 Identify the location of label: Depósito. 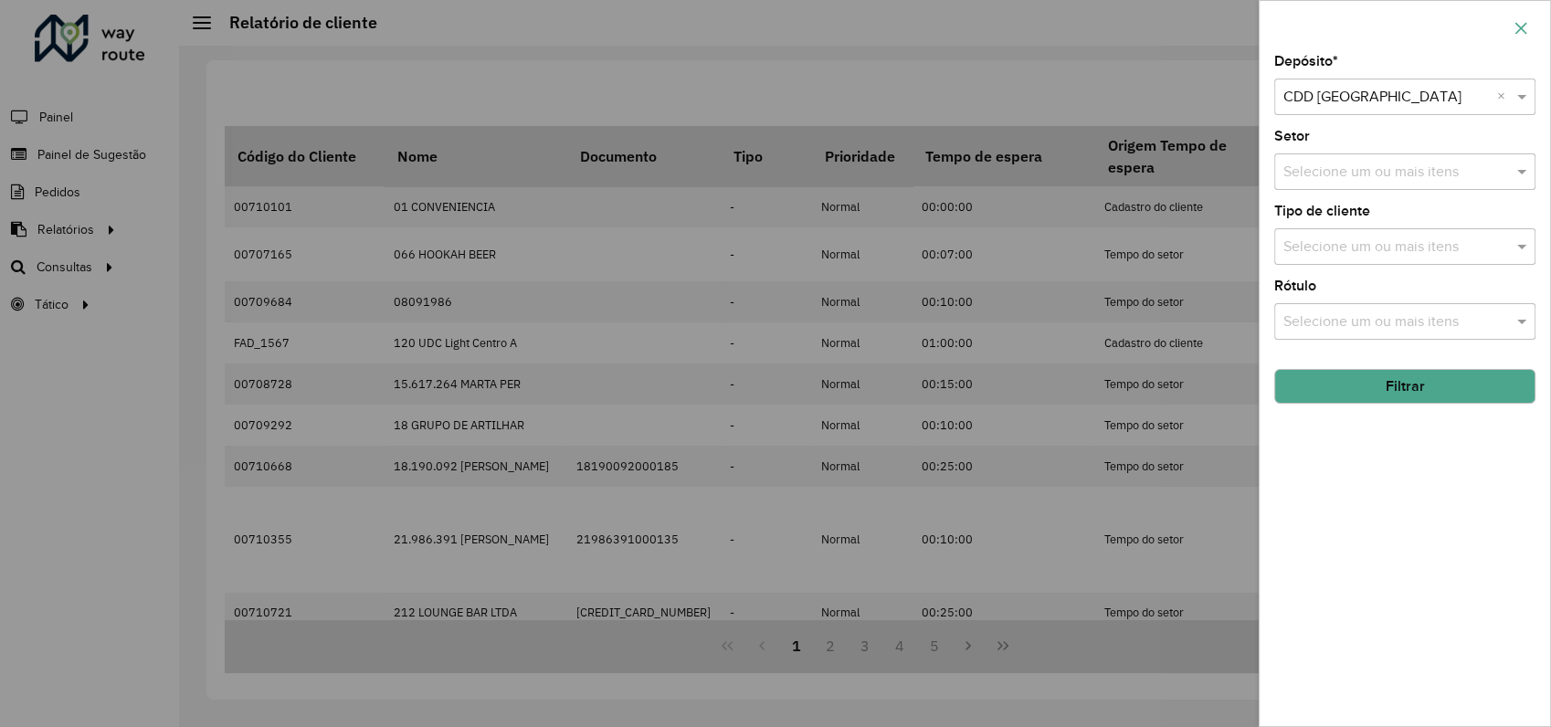
(1306, 61).